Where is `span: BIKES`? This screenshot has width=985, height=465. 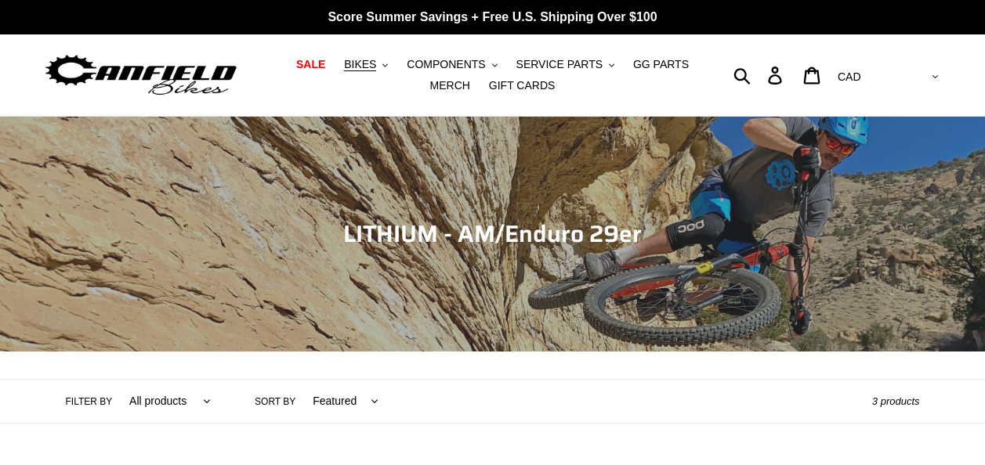 span: BIKES is located at coordinates (360, 64).